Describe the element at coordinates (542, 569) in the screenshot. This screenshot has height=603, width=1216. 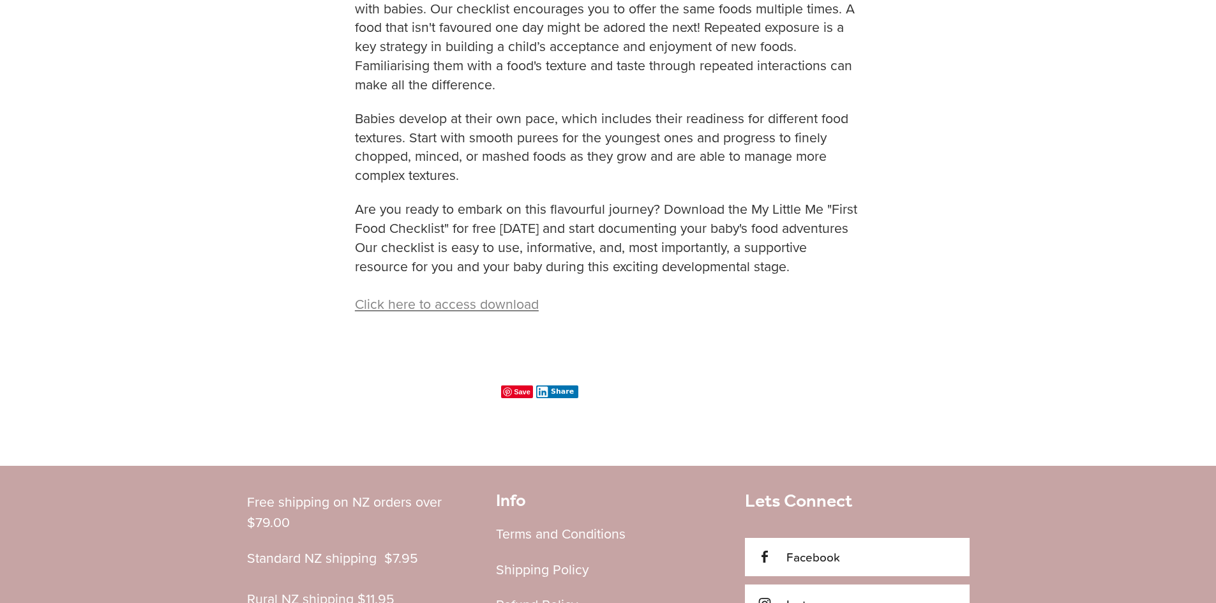
I see `a: Shipping Policy` at that location.